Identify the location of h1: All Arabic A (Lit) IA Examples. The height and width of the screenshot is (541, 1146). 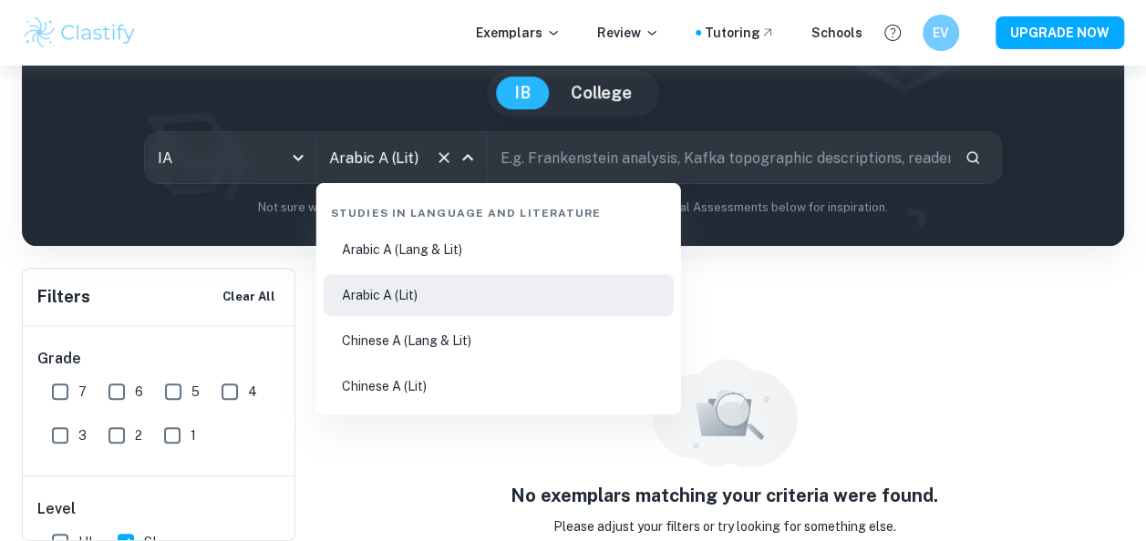
(724, 284).